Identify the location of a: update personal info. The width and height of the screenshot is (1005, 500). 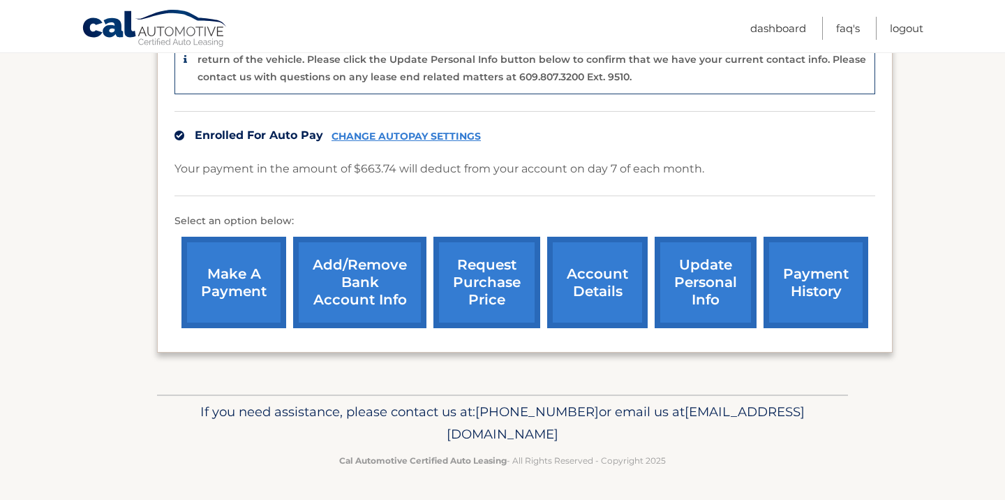
(706, 282).